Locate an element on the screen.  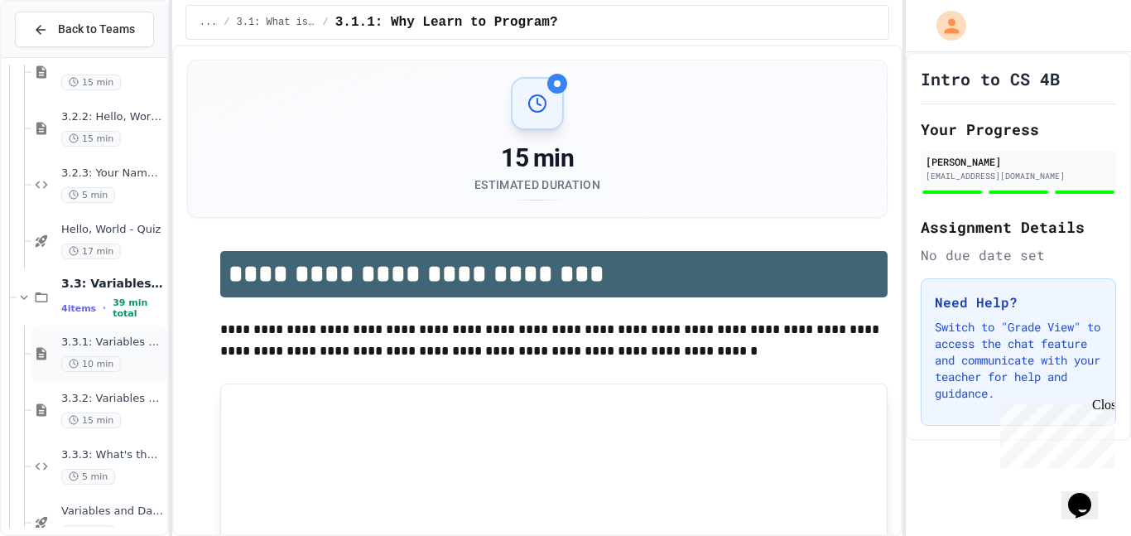
span: 10 min is located at coordinates (91, 363).